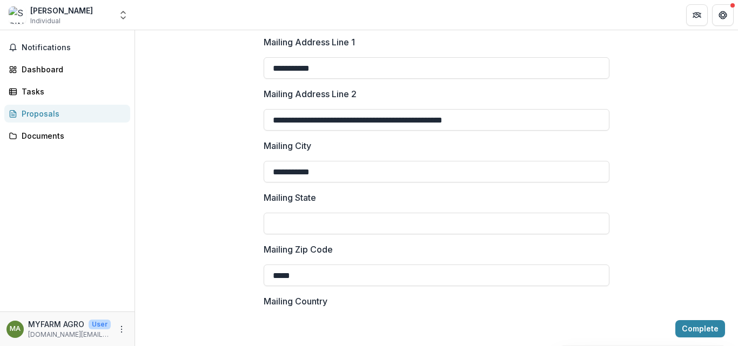 The image size is (738, 346). I want to click on div: MYFARM AGRO, so click(15, 329).